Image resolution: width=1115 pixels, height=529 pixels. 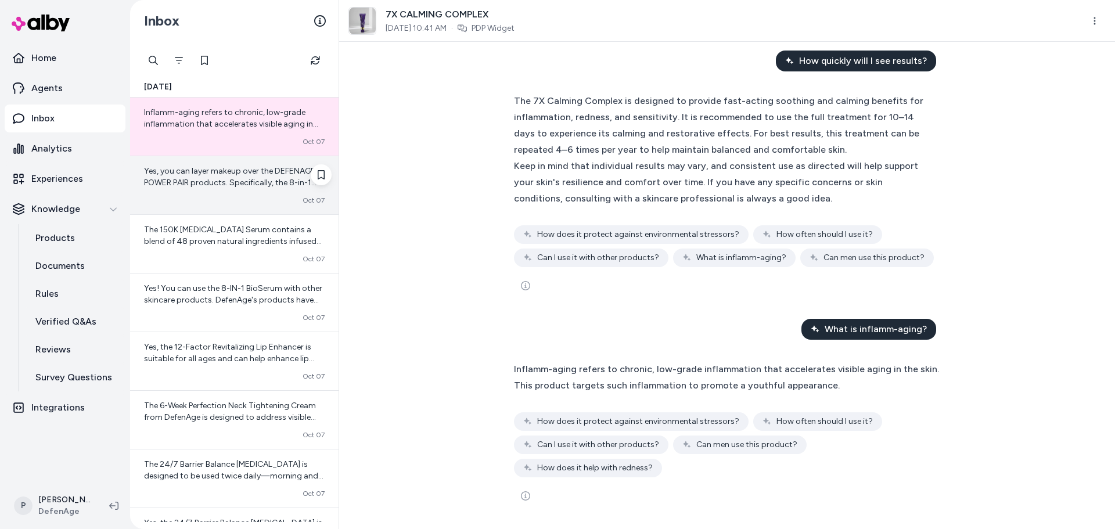 I want to click on a: The 6-Week Perfection Neck Tightening Cream from DefenAge is designed to address visible signs of..., so click(x=234, y=419).